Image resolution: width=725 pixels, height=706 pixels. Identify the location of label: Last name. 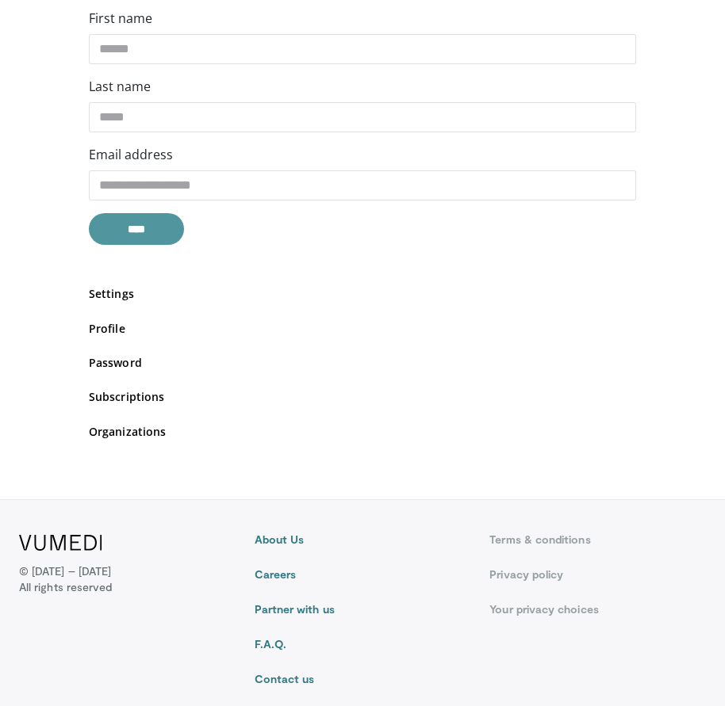
(120, 86).